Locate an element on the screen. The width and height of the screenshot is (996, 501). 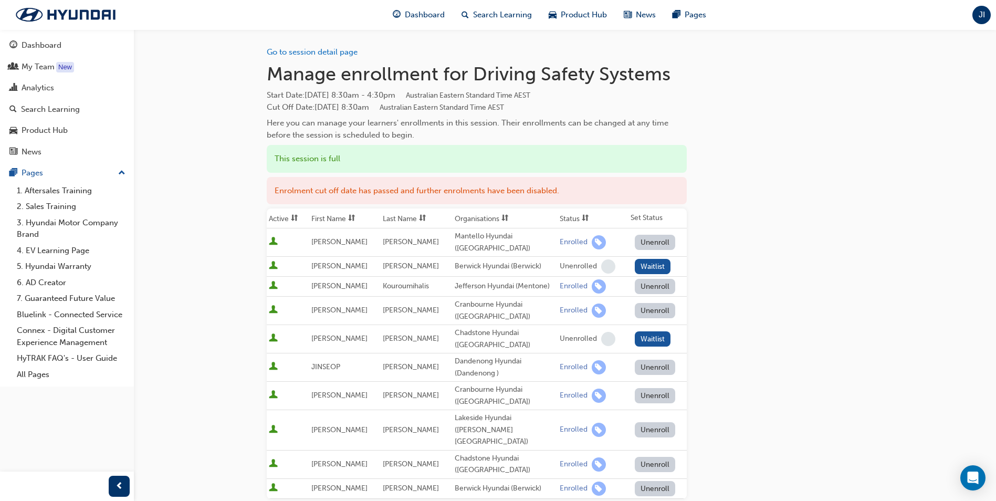
a: Trak is located at coordinates (66, 15).